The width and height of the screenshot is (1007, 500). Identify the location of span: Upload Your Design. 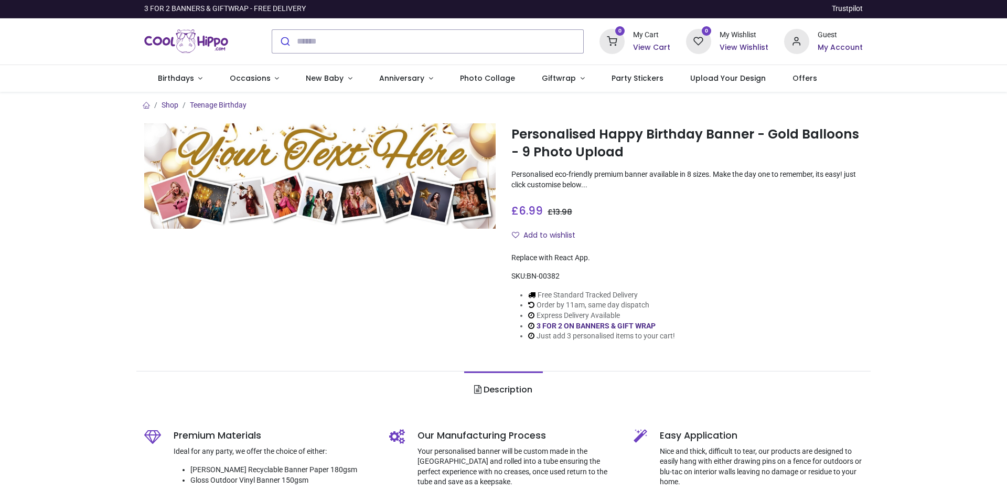
(728, 78).